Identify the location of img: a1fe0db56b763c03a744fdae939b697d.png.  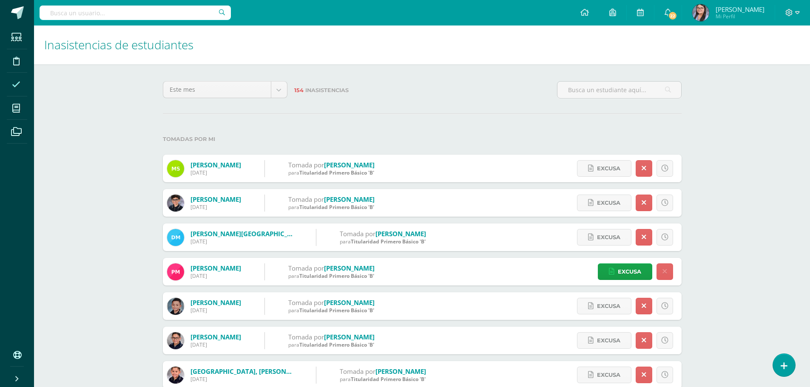
(176, 307).